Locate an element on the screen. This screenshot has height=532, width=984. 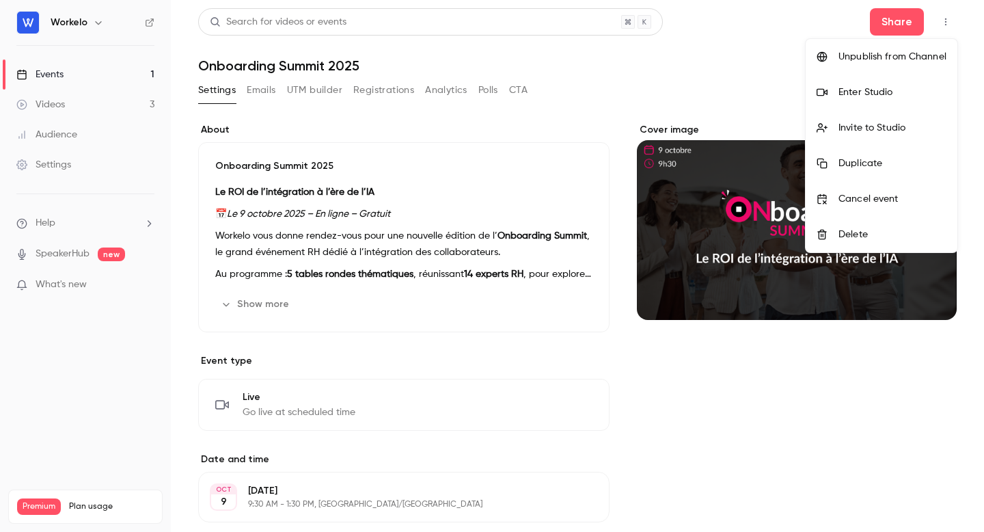
div: Cancel event is located at coordinates (892, 199).